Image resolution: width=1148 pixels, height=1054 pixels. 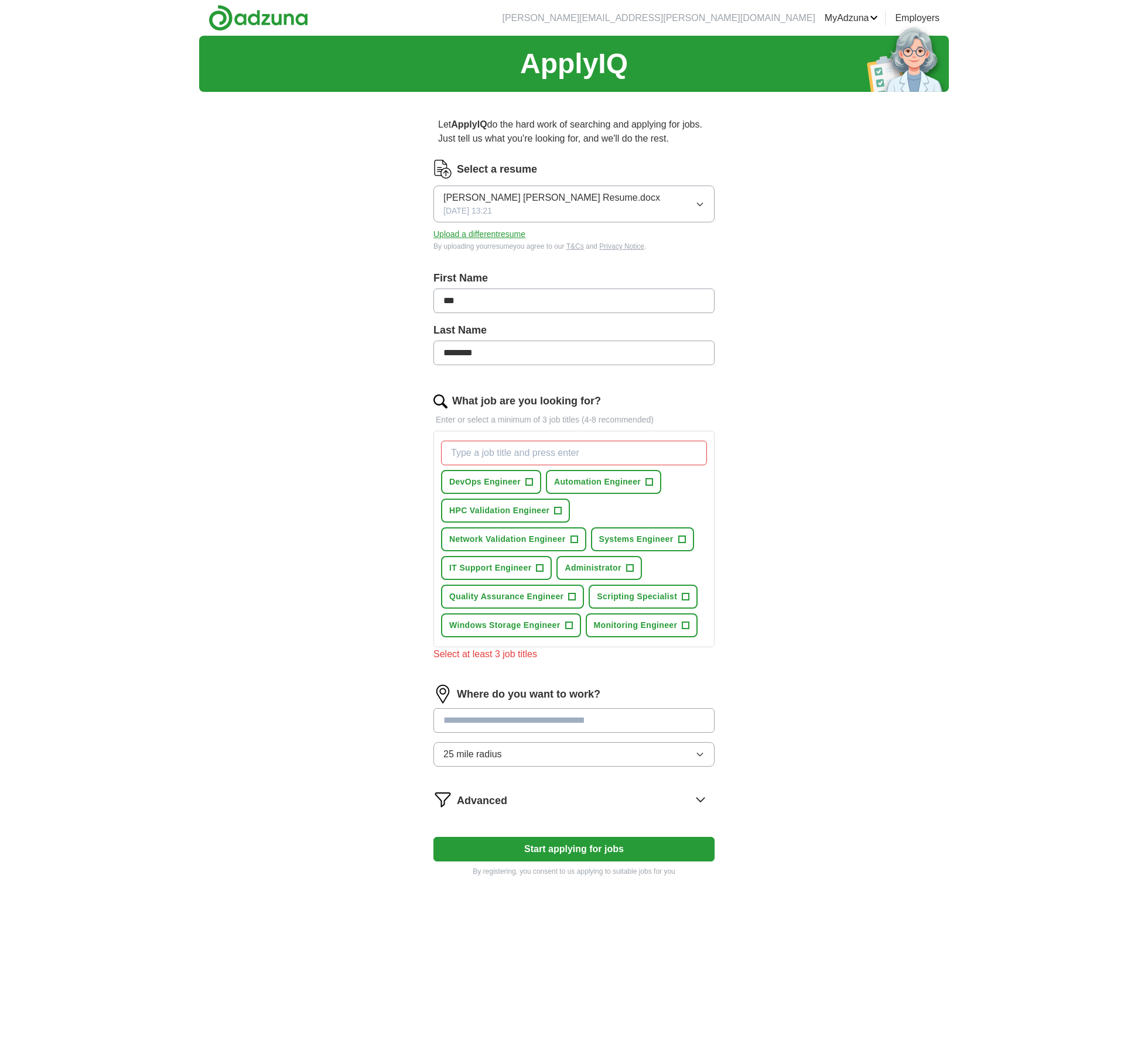 What do you see at coordinates (643, 540) in the screenshot?
I see `button: Systems Engineer` at bounding box center [643, 540].